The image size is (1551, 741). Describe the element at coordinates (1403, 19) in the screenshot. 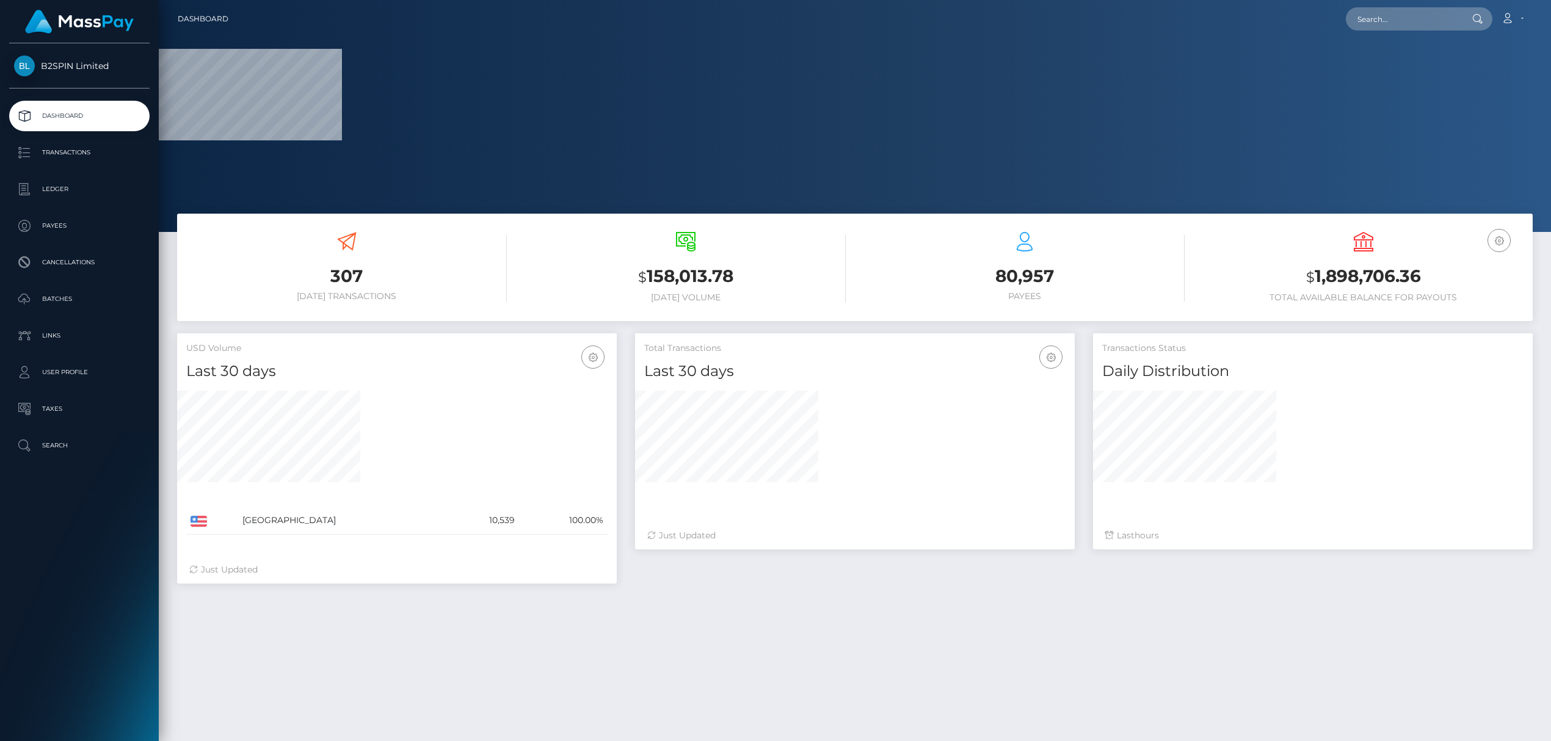

I see `input: Search...` at that location.